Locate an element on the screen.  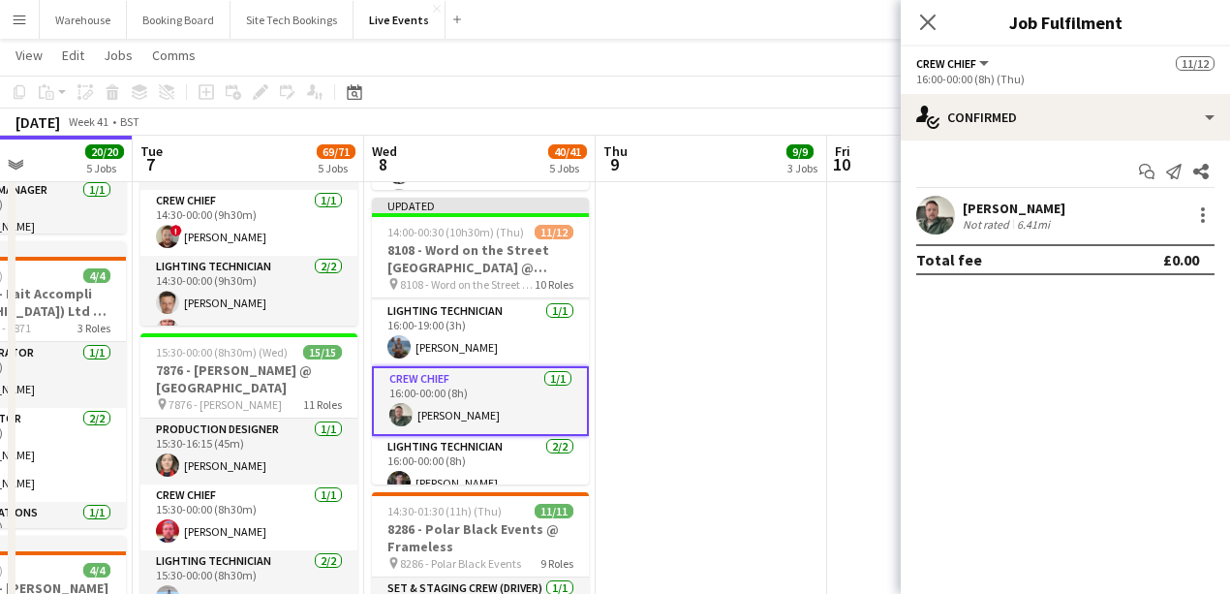
span: 7 is located at coordinates (150, 164).